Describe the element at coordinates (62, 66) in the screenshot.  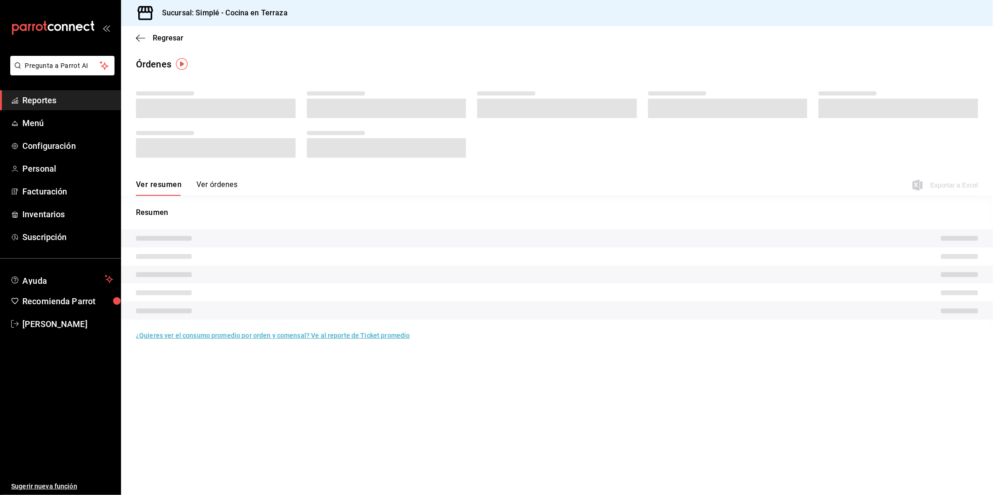
I see `span: Pregunta a Parrot AI` at that location.